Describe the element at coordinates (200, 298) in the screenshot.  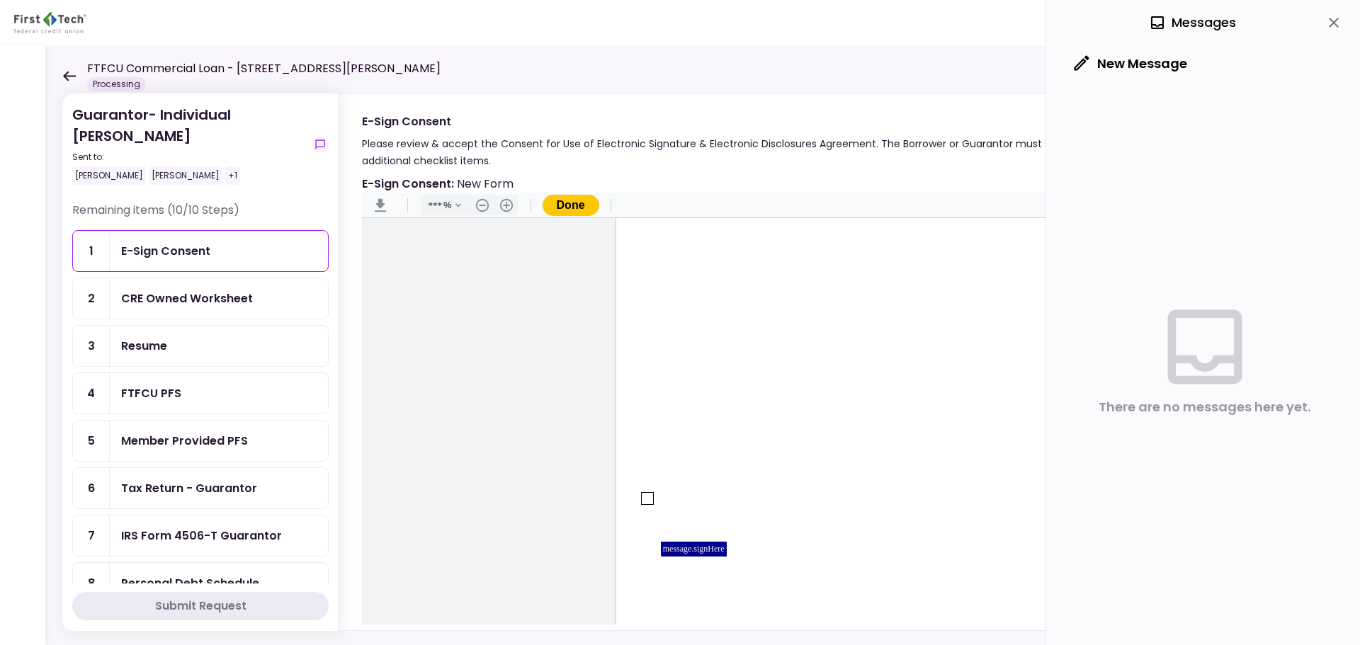
I see `a: 2CRE Owned Worksheet` at that location.